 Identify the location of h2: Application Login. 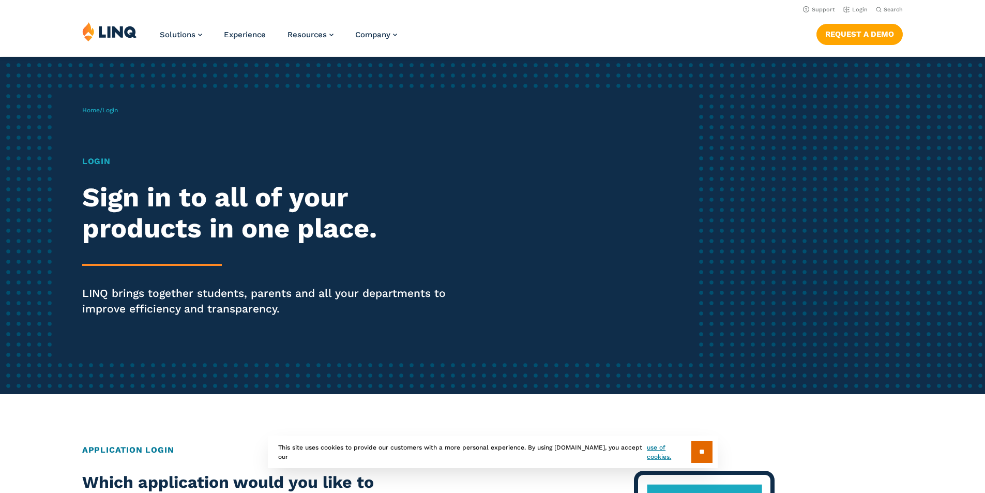
(492, 450).